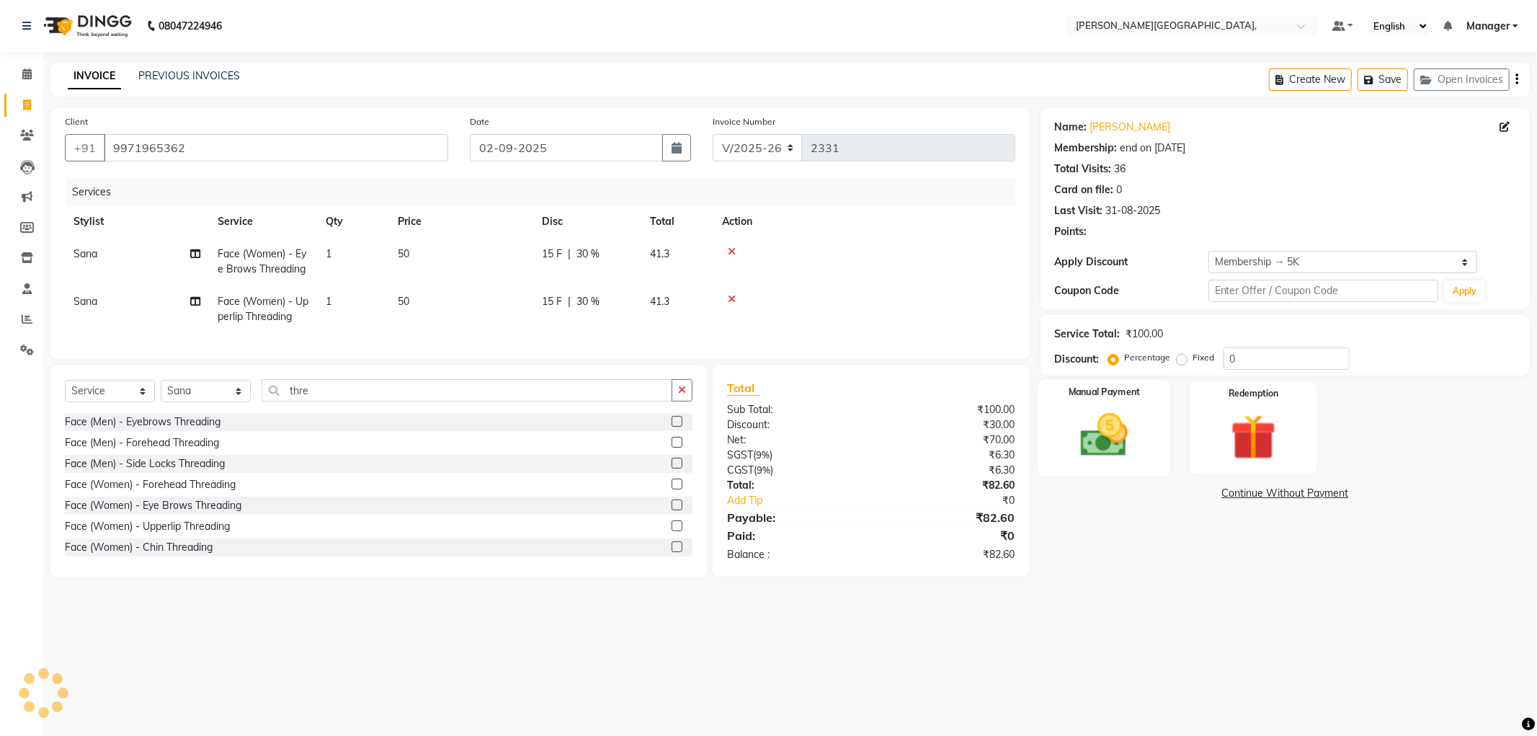 The width and height of the screenshot is (1537, 736). Describe the element at coordinates (461, 221) in the screenshot. I see `th: Price` at that location.